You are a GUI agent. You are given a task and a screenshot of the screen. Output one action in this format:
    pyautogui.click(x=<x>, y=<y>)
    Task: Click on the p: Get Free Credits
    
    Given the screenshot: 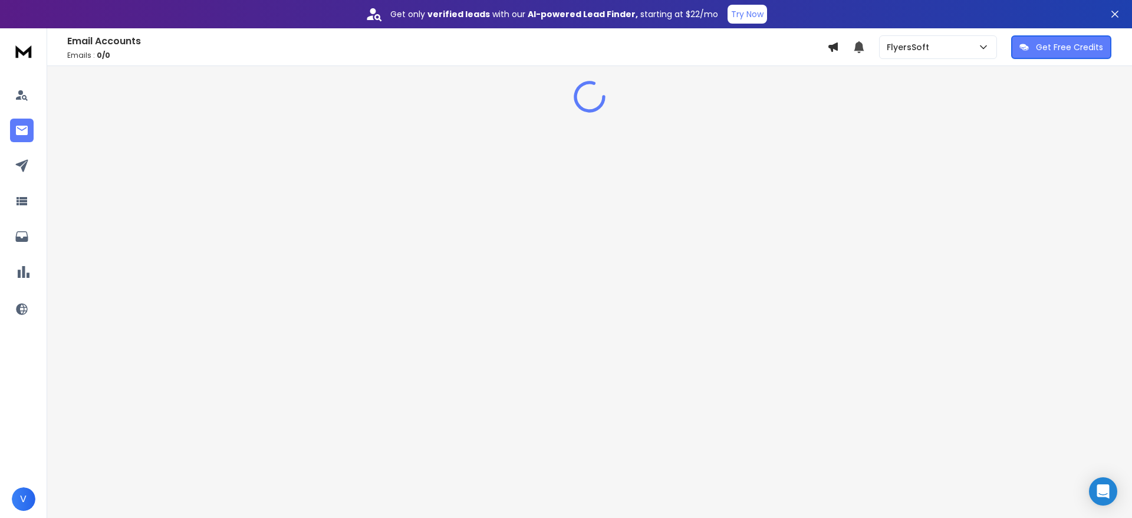 What is the action you would take?
    pyautogui.click(x=1070, y=47)
    